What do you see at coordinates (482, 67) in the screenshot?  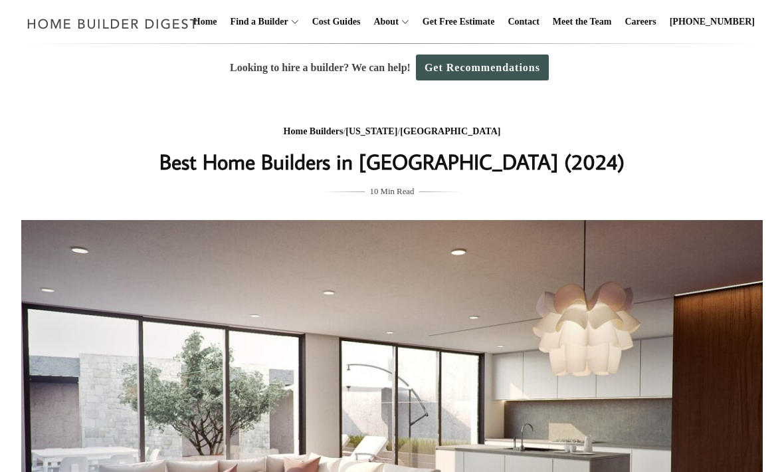 I see `a: Get Recommendations` at bounding box center [482, 67].